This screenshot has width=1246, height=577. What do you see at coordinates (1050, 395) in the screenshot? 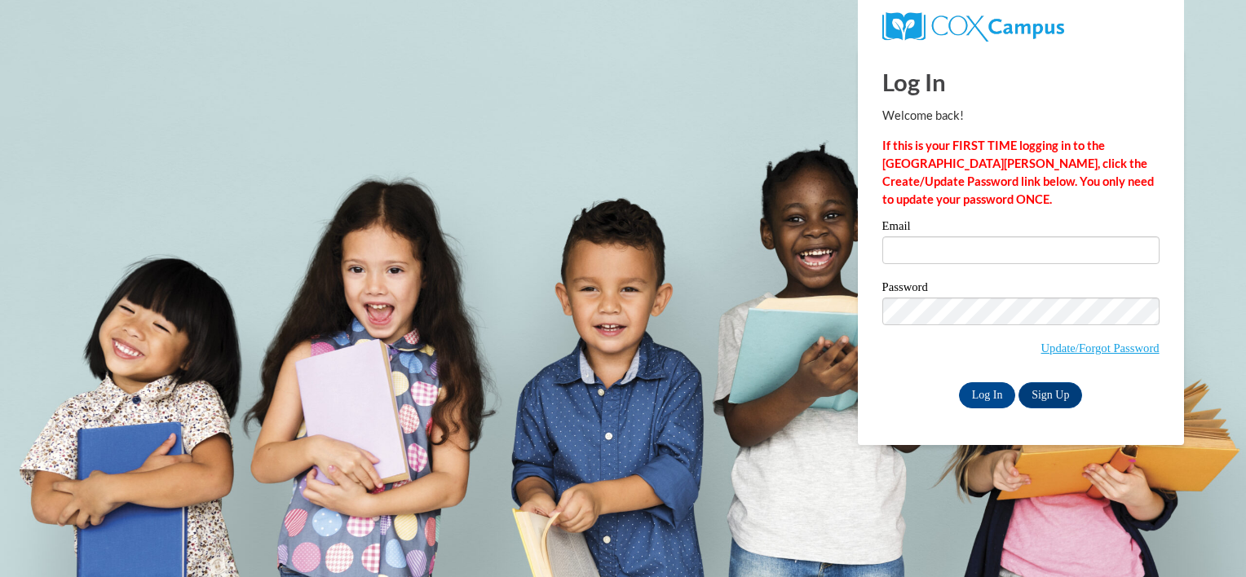
I see `a: Sign Up` at bounding box center [1050, 395].